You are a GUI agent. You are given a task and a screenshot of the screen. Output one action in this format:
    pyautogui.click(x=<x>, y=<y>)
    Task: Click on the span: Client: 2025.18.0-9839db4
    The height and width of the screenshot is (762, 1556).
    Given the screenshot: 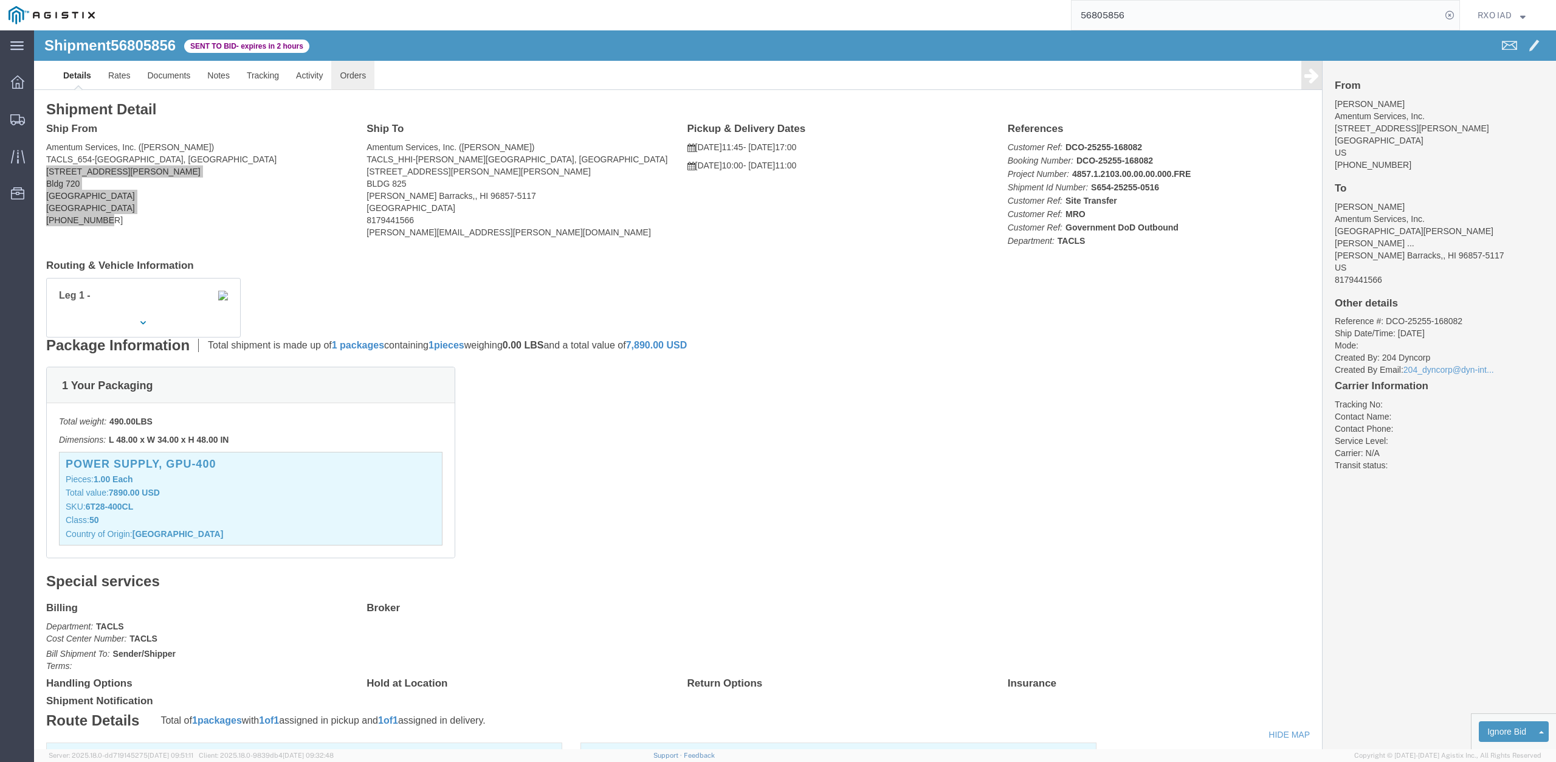 What is the action you would take?
    pyautogui.click(x=266, y=755)
    